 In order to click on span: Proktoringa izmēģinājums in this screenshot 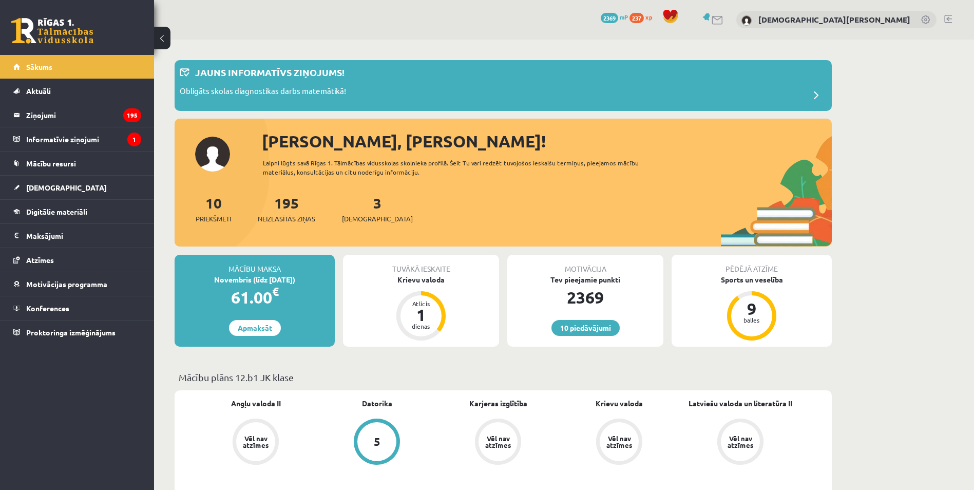, I will do `click(71, 332)`.